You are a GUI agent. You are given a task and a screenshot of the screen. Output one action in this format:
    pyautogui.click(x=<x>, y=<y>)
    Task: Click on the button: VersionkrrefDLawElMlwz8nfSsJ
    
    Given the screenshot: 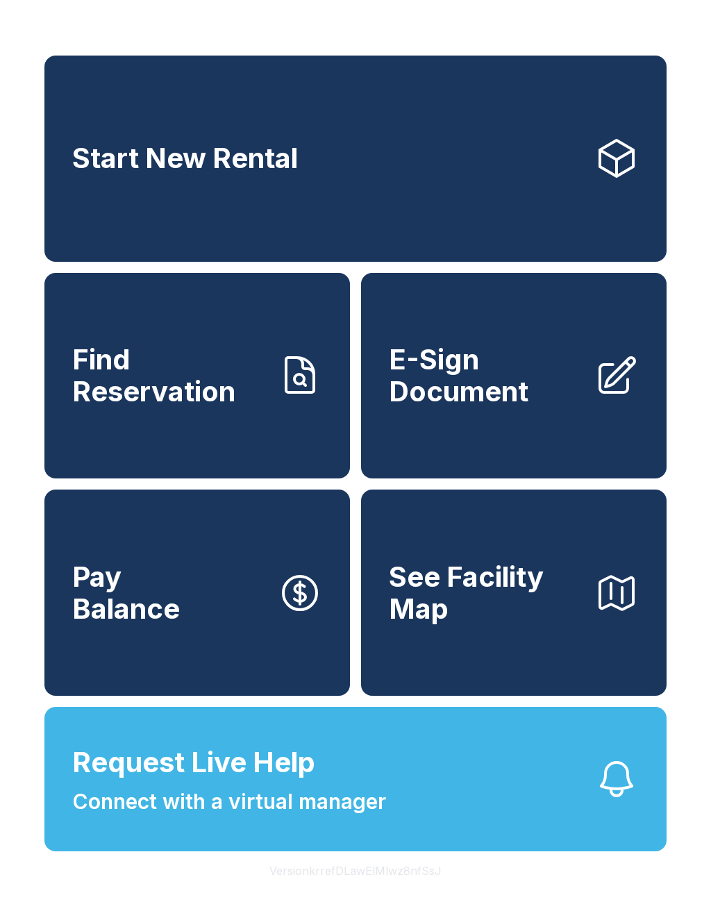 What is the action you would take?
    pyautogui.click(x=355, y=871)
    